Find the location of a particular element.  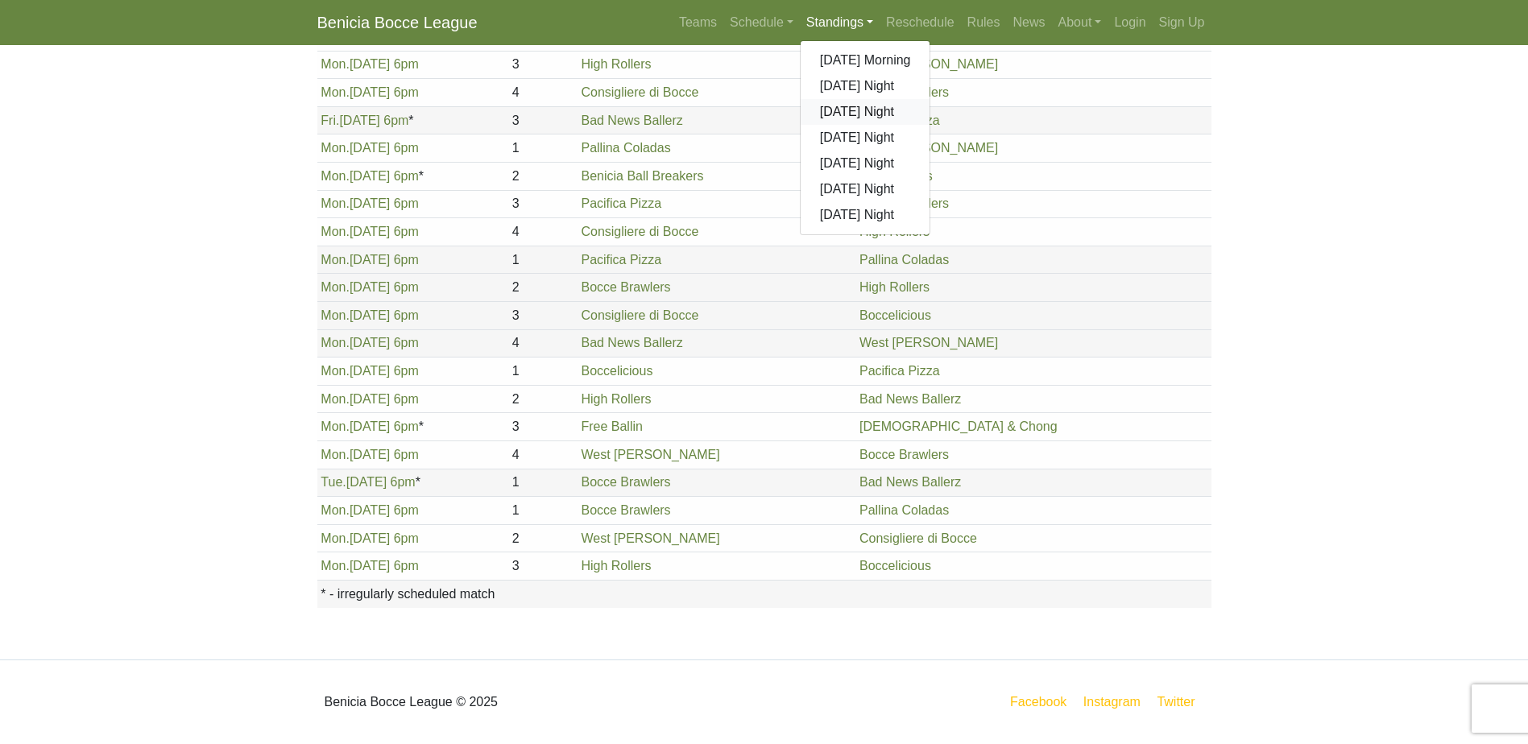

div: Benicia Bocce League © 2025 is located at coordinates (535, 703).